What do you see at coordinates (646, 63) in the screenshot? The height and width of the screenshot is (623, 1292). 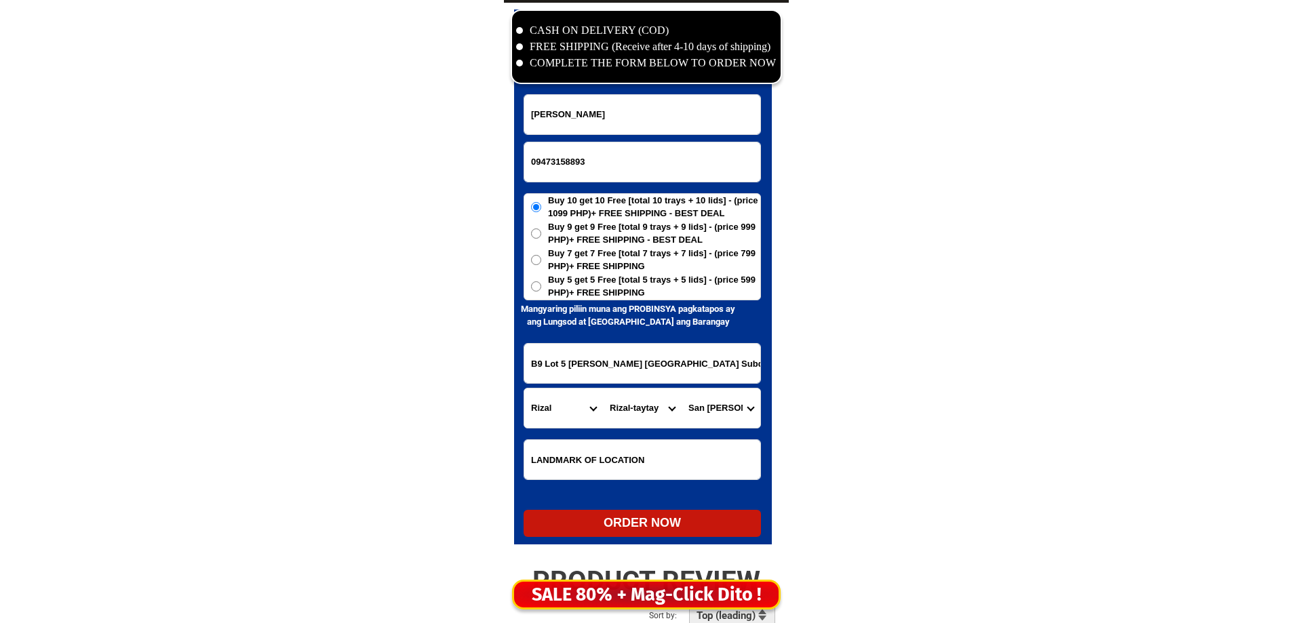 I see `li: COMPLETE THE FORM BELOW TO ORDER NOW` at bounding box center [646, 63].